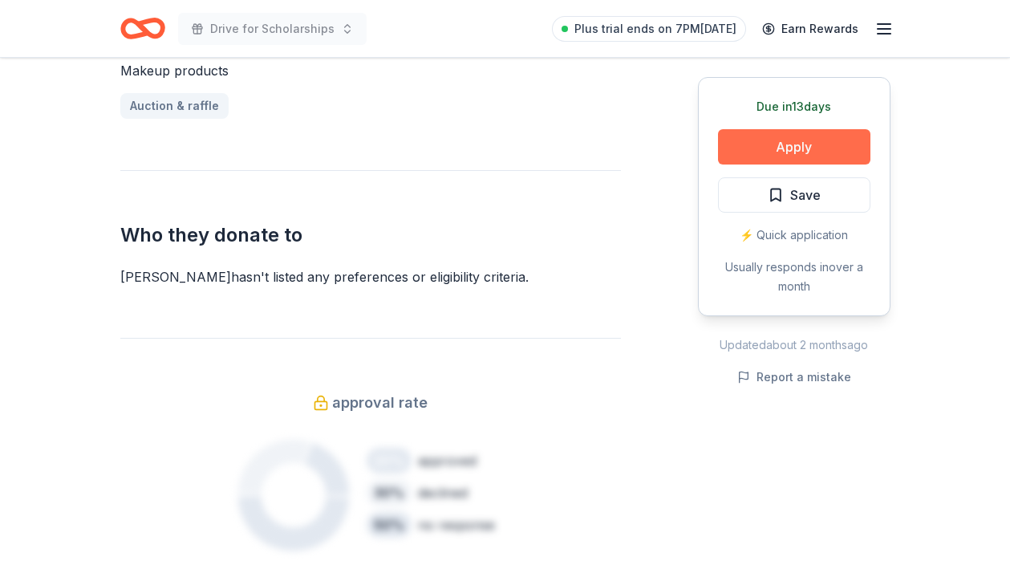 This screenshot has height=565, width=1010. Describe the element at coordinates (371, 235) in the screenshot. I see `h2: Who they donate to` at that location.